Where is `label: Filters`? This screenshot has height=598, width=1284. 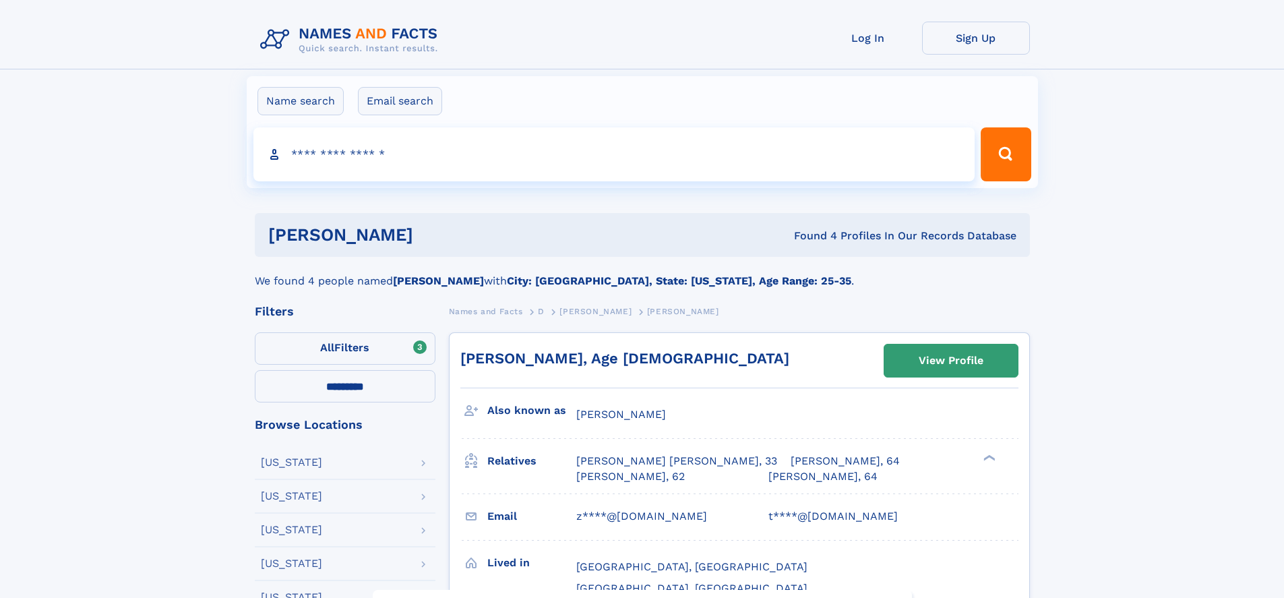 label: Filters is located at coordinates (345, 348).